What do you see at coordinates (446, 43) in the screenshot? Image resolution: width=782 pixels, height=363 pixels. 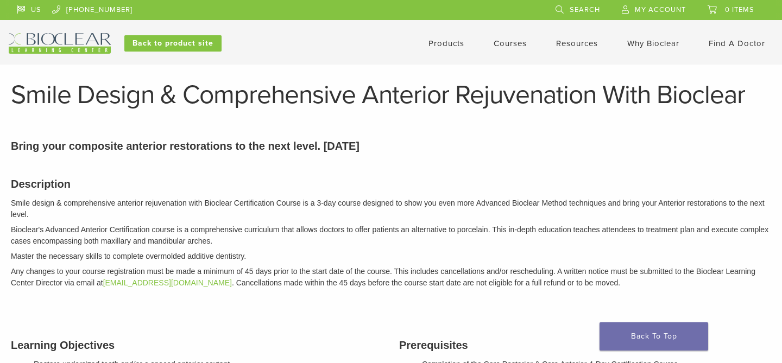 I see `a: Products` at bounding box center [446, 43].